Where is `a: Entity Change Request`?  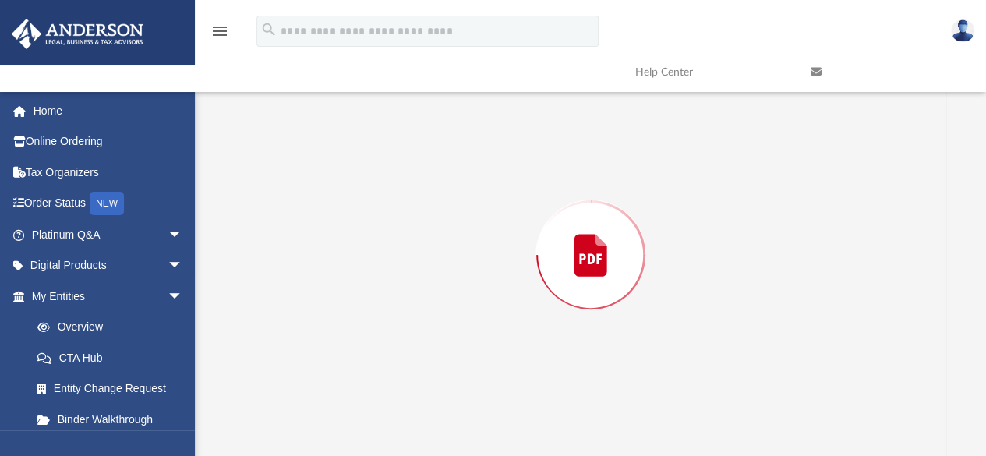
a: Entity Change Request is located at coordinates (114, 389).